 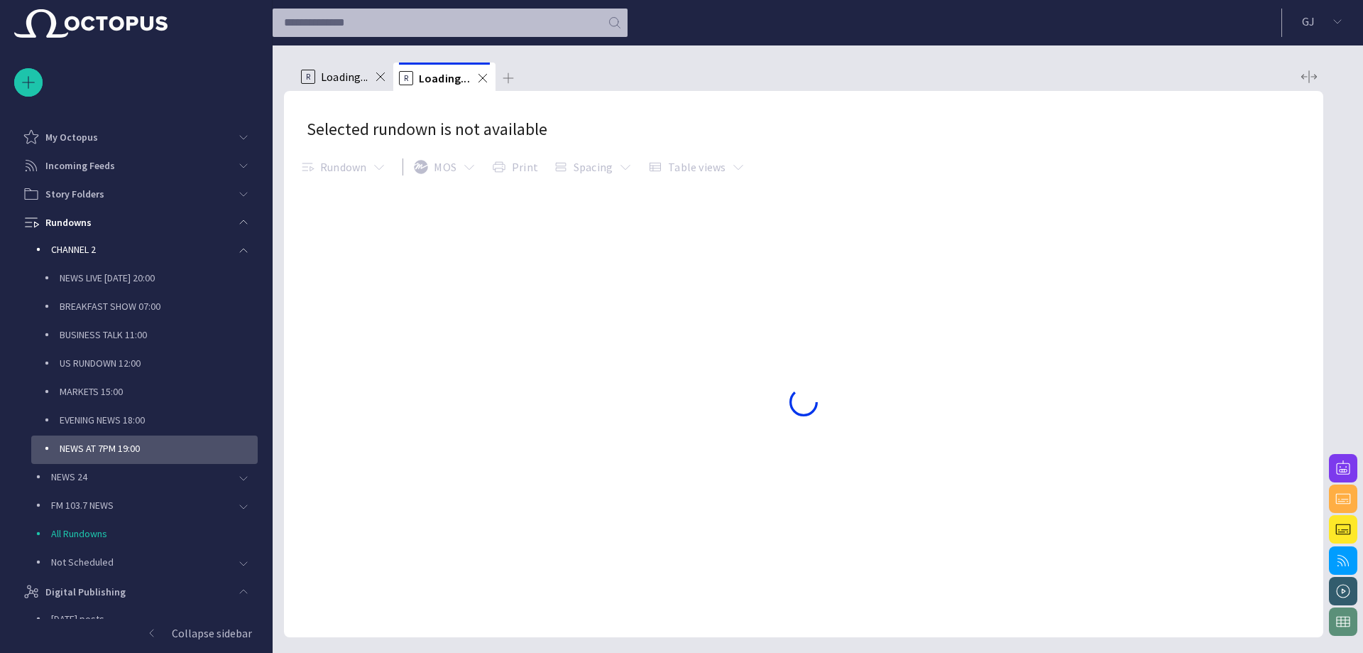 I want to click on p: BUSINESS TALK 11:00, so click(x=158, y=334).